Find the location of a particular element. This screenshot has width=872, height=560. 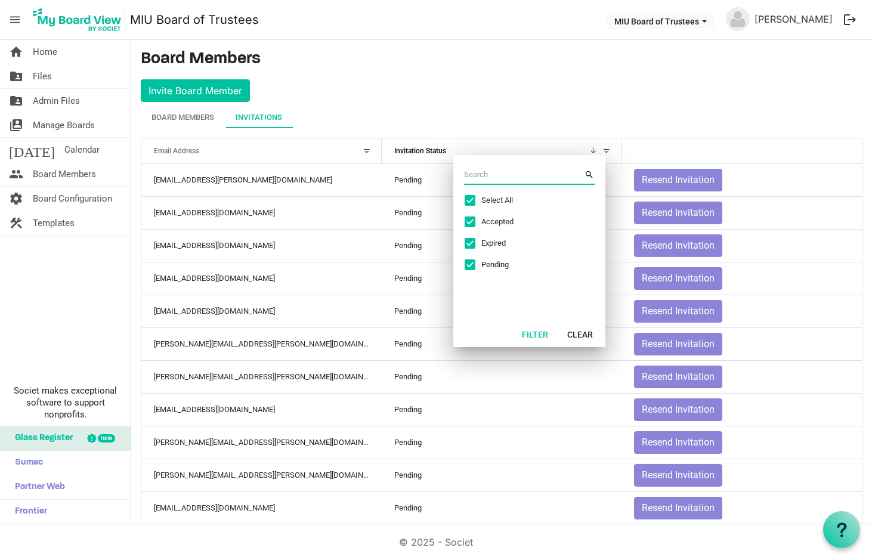

span: Invitation Status is located at coordinates (420, 151).